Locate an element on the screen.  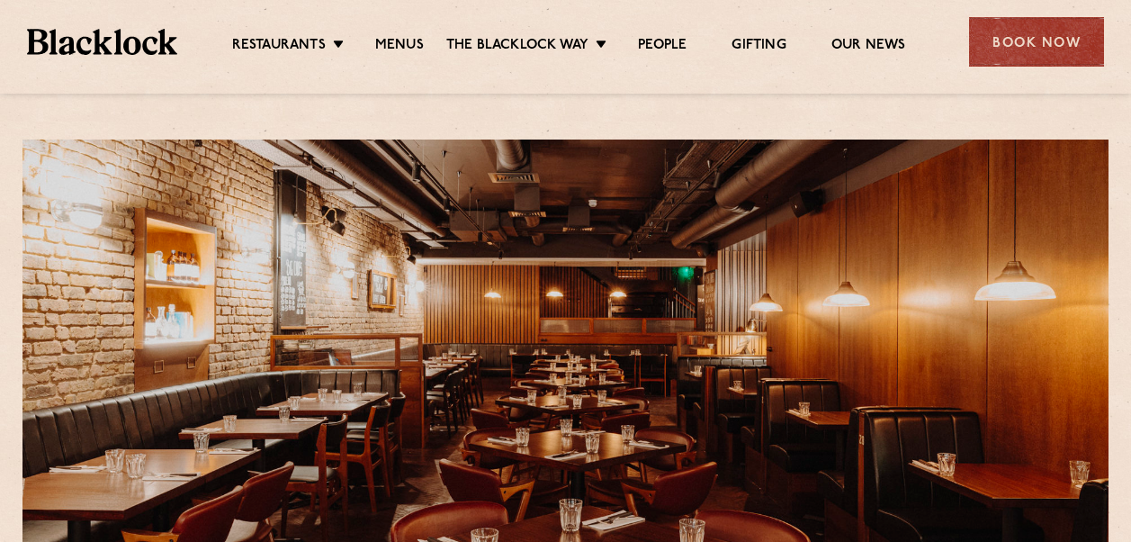
a: The Blacklock Way is located at coordinates (518, 47).